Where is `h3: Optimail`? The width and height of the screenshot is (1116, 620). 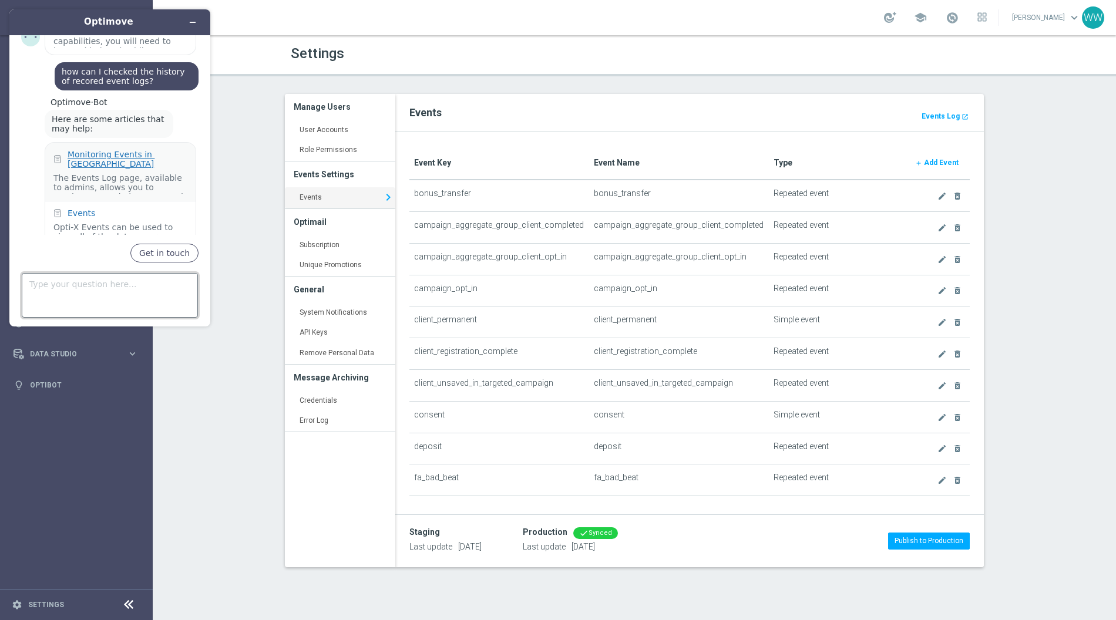 h3: Optimail is located at coordinates (340, 222).